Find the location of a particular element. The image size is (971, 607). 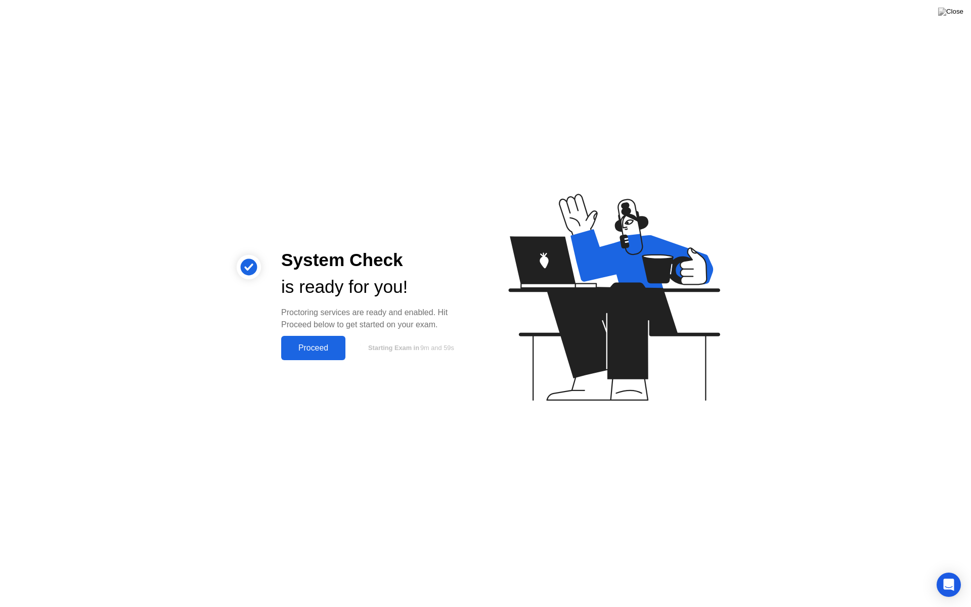

div: Open Intercom Messenger is located at coordinates (948, 584).